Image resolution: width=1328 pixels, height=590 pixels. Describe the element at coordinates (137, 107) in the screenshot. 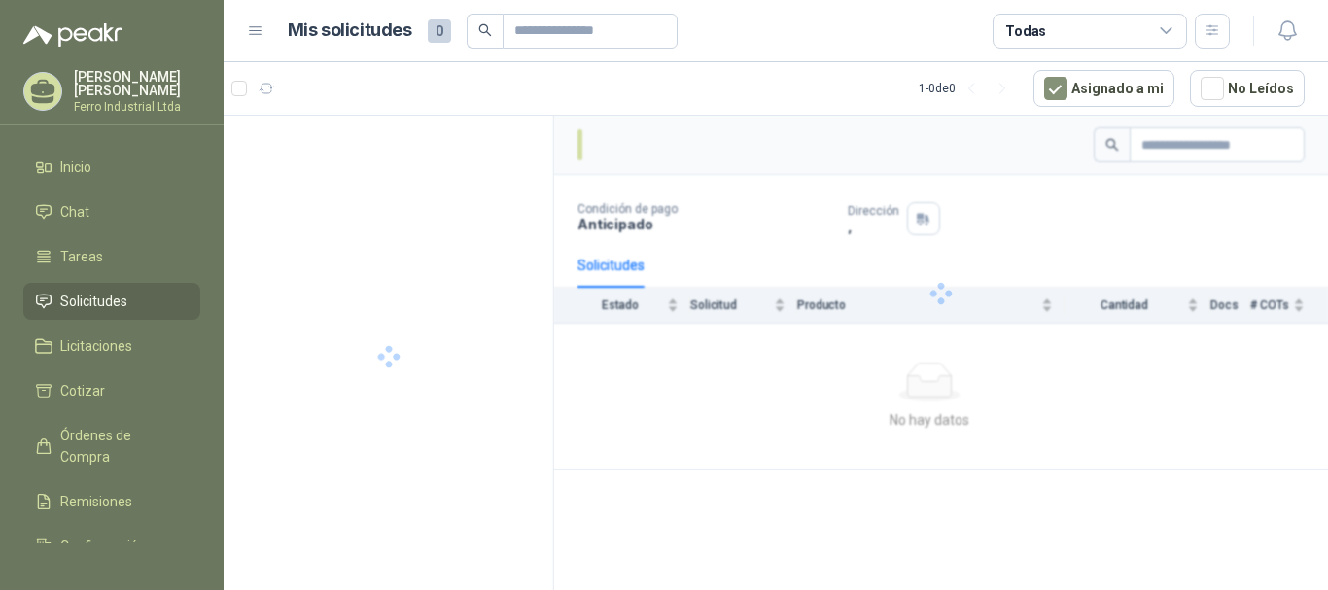

I see `p: Ferro Industrial Ltda` at that location.